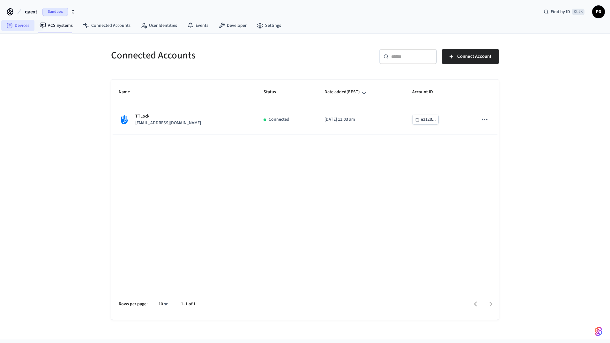 This screenshot has width=610, height=343. Describe the element at coordinates (18, 26) in the screenshot. I see `a: Devices` at that location.